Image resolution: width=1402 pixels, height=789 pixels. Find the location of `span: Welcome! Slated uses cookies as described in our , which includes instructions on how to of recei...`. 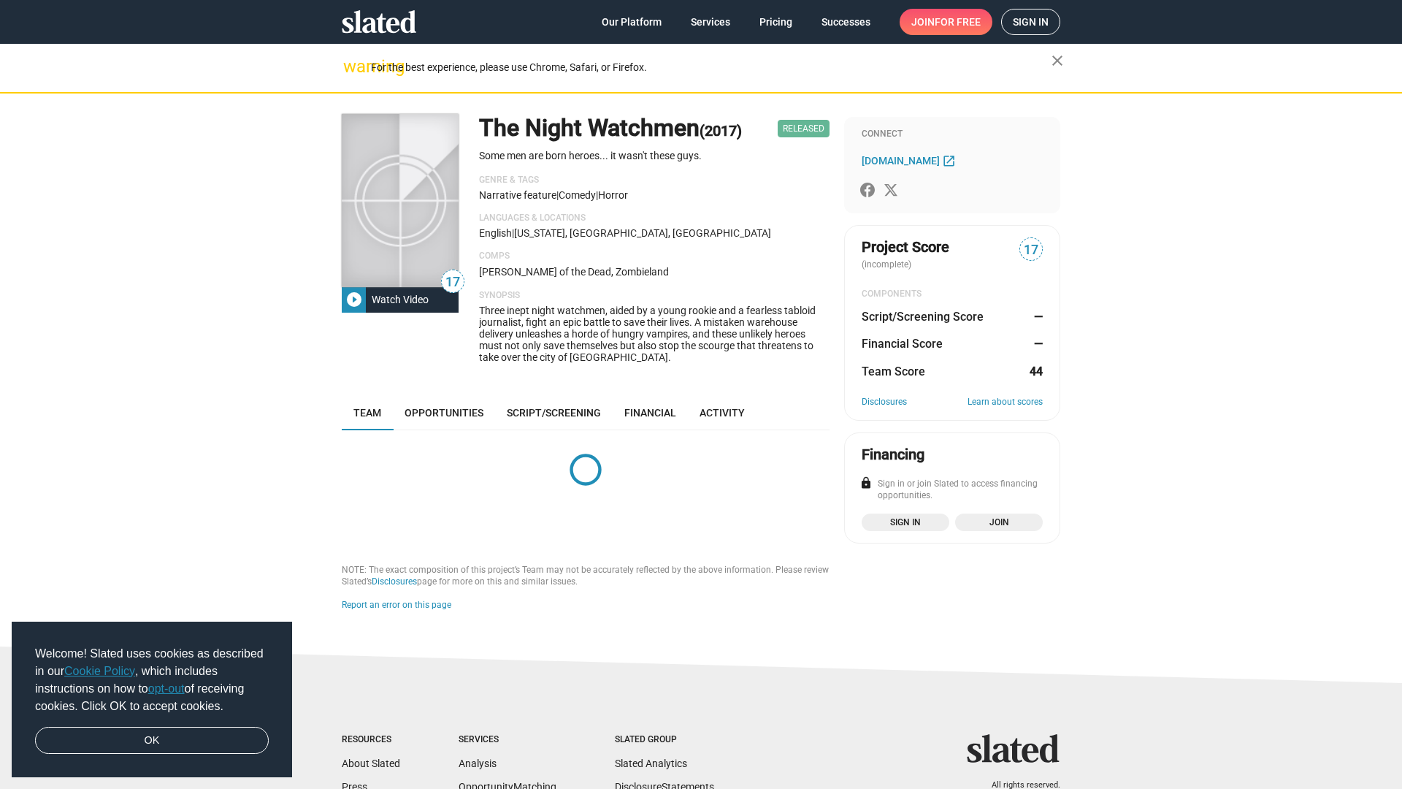

span: Welcome! Slated uses cookies as described in our , which includes instructions on how to of recei... is located at coordinates (152, 680).